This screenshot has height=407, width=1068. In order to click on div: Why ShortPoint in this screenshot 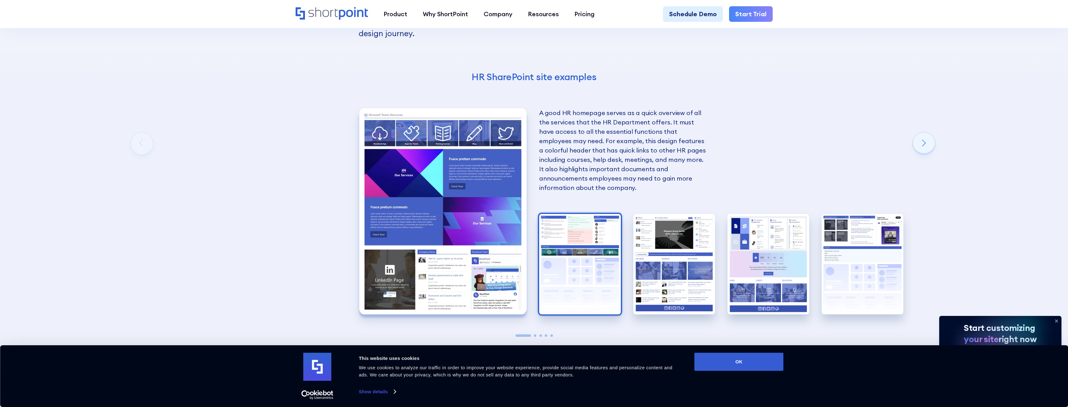, I will do `click(445, 14)`.